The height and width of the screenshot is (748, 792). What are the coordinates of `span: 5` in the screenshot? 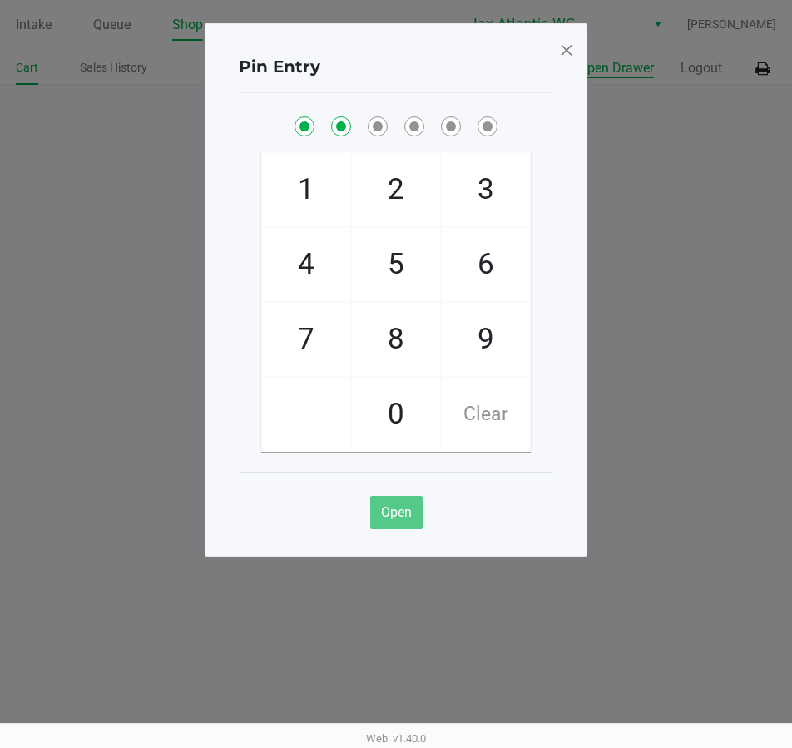 It's located at (396, 264).